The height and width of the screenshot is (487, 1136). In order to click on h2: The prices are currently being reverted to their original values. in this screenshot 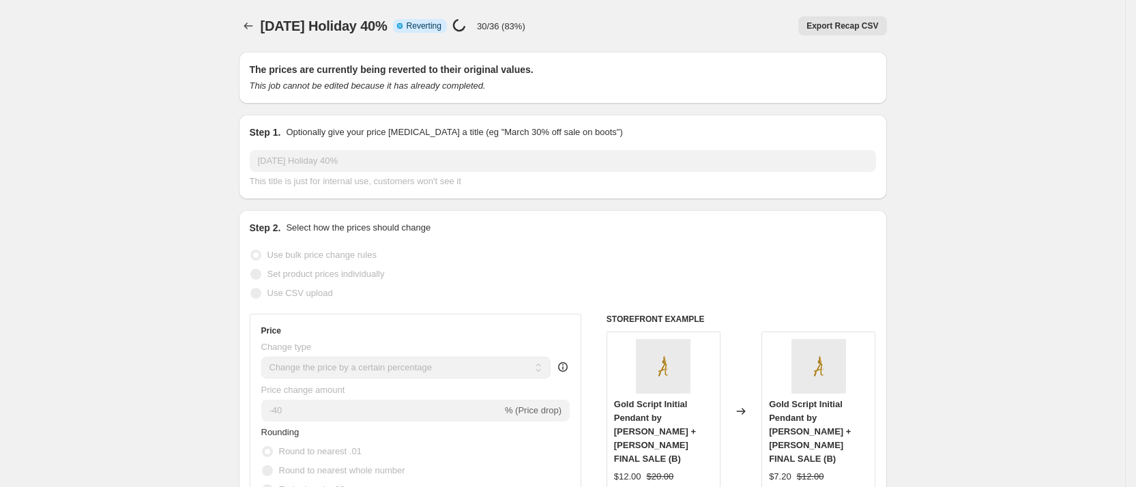, I will do `click(563, 70)`.